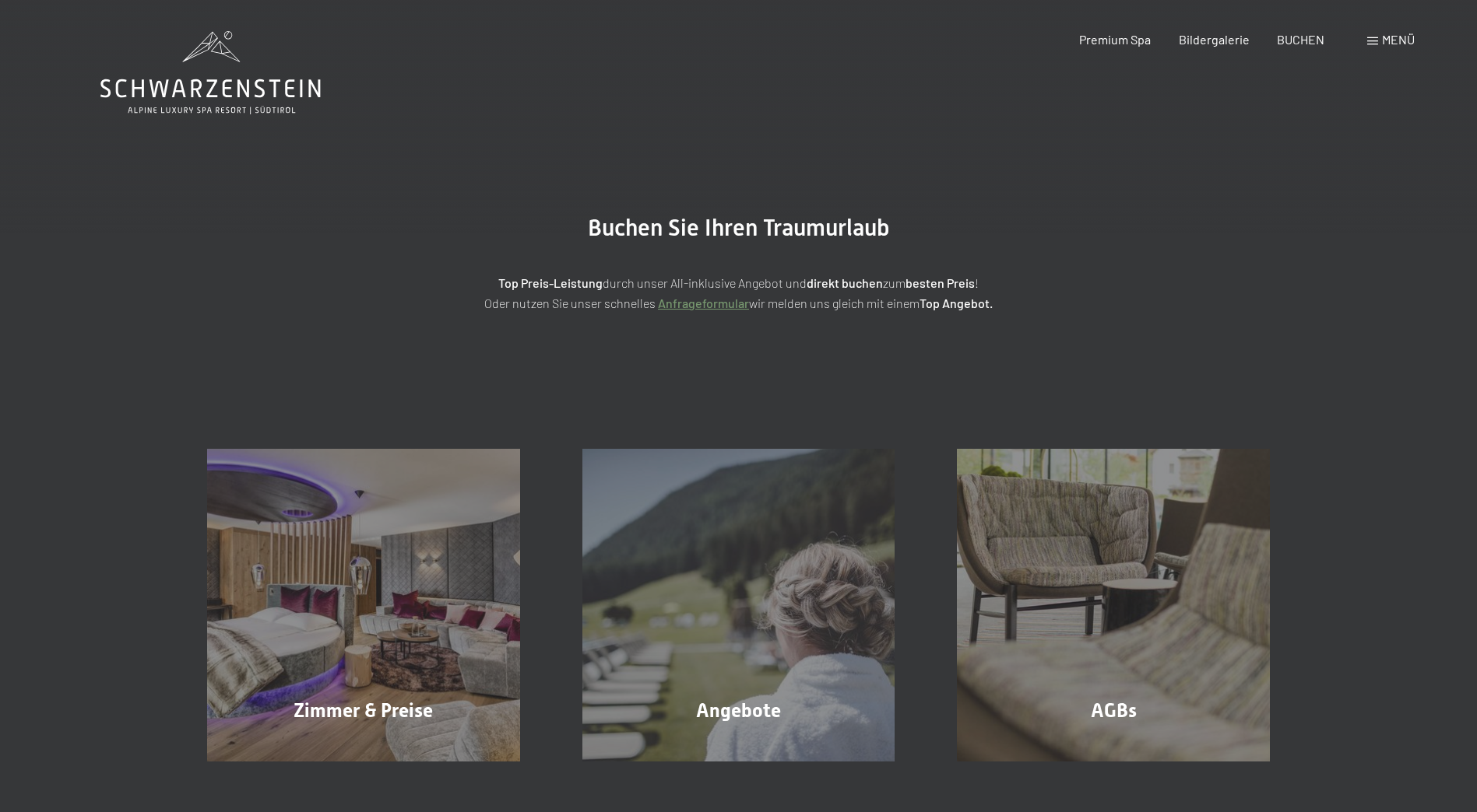 The width and height of the screenshot is (1477, 812). I want to click on span: AGBs, so click(1113, 710).